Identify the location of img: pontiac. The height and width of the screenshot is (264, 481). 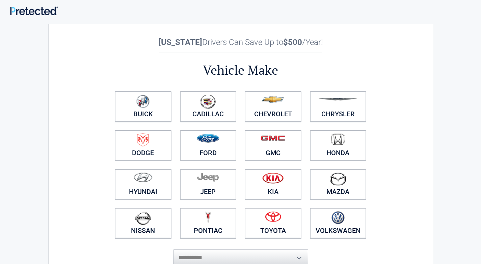
(208, 217).